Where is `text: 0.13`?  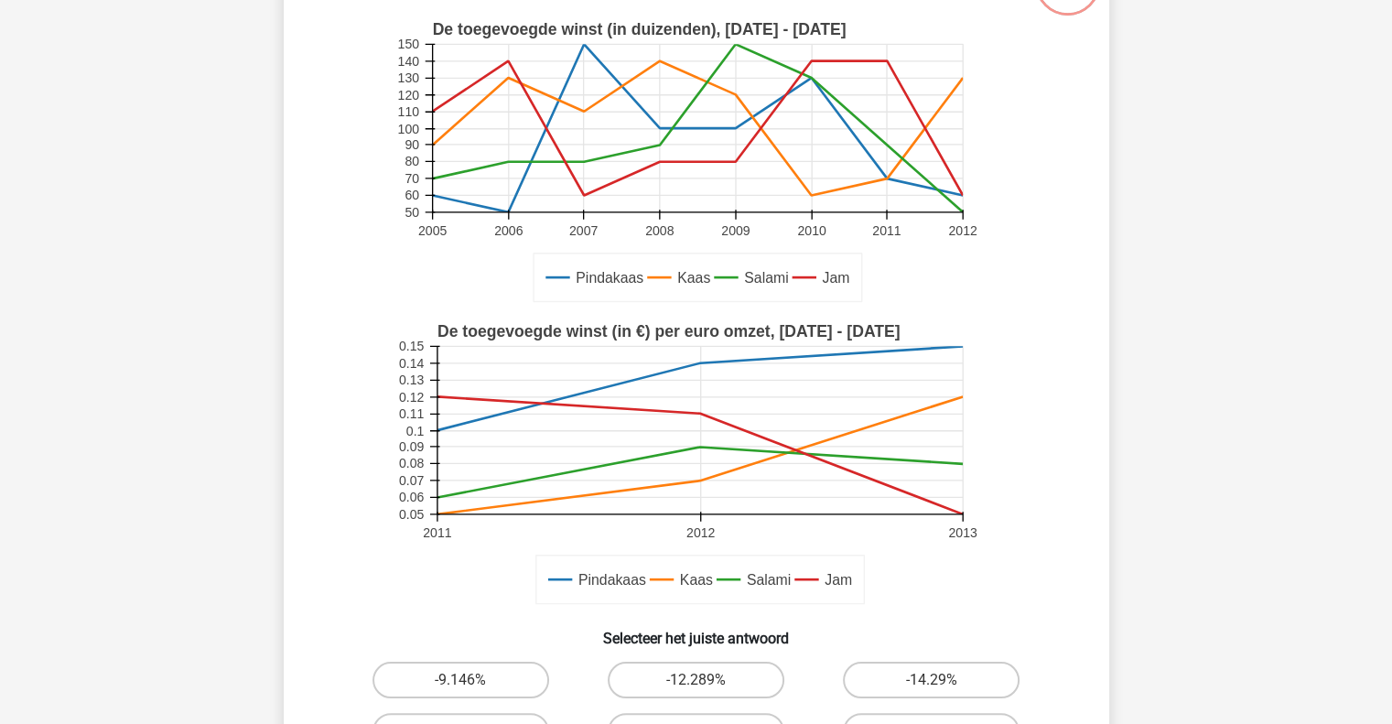
text: 0.13 is located at coordinates (411, 380).